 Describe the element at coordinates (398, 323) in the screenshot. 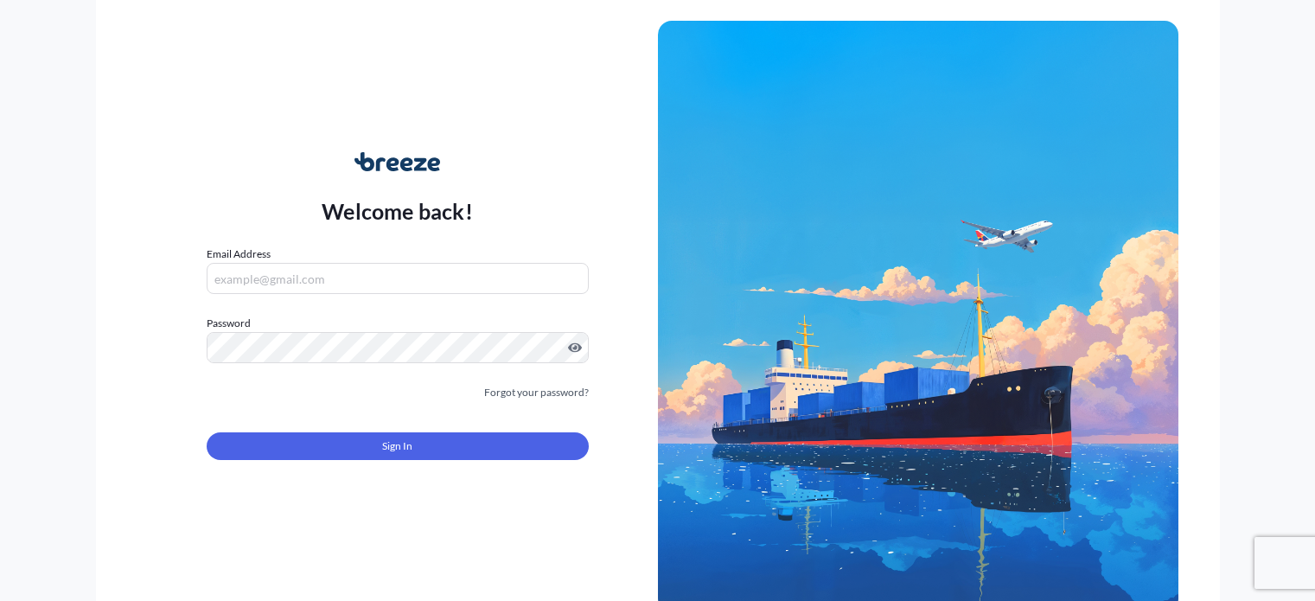

I see `label: Password` at that location.